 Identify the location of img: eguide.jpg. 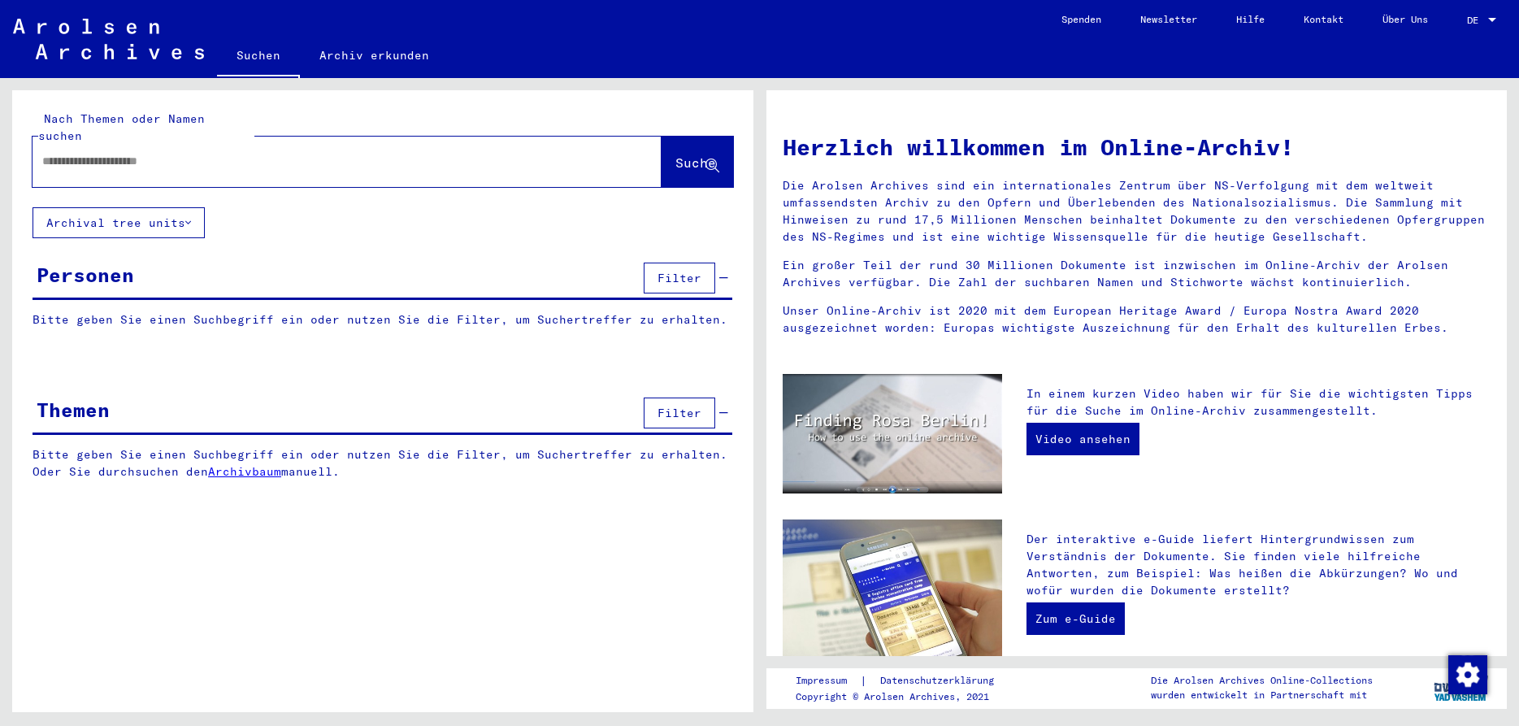
(892, 592).